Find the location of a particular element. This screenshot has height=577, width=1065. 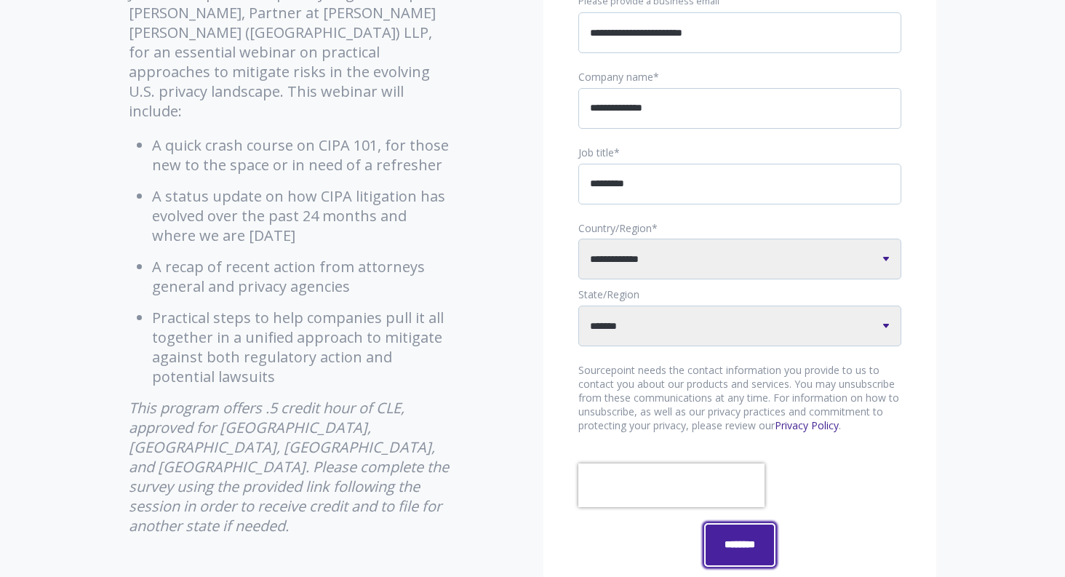

li: A quick crash course on CIPA 101, for those new to the space or in need of a refresher is located at coordinates (302, 155).